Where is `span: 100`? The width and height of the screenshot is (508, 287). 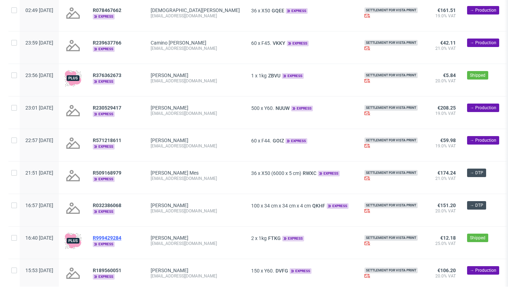 span: 100 is located at coordinates (255, 205).